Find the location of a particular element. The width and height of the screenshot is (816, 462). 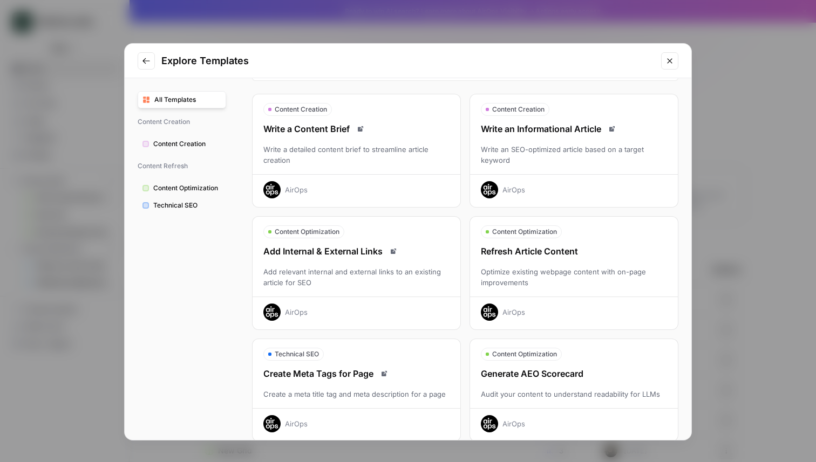

button: Content OptimizationGenerate AEO ScorecardAudit your content to understand readability for LLMsAi... is located at coordinates (574, 390).